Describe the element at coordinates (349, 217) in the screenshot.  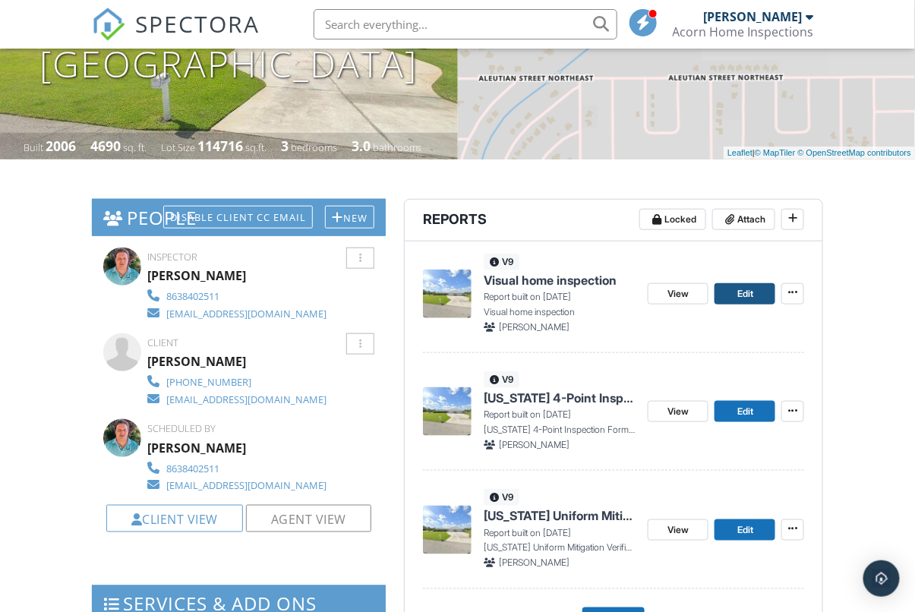
I see `div: New` at that location.